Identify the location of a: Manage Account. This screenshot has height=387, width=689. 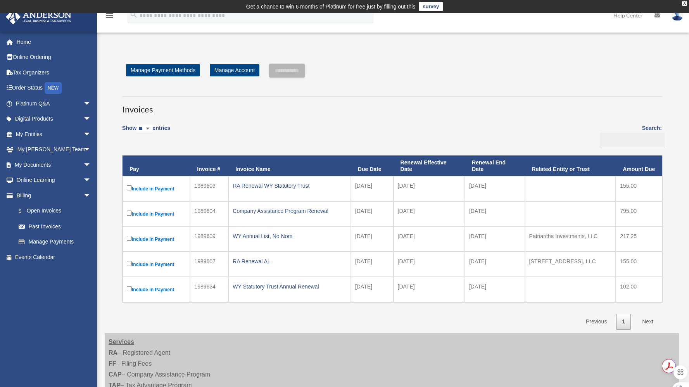
(235, 70).